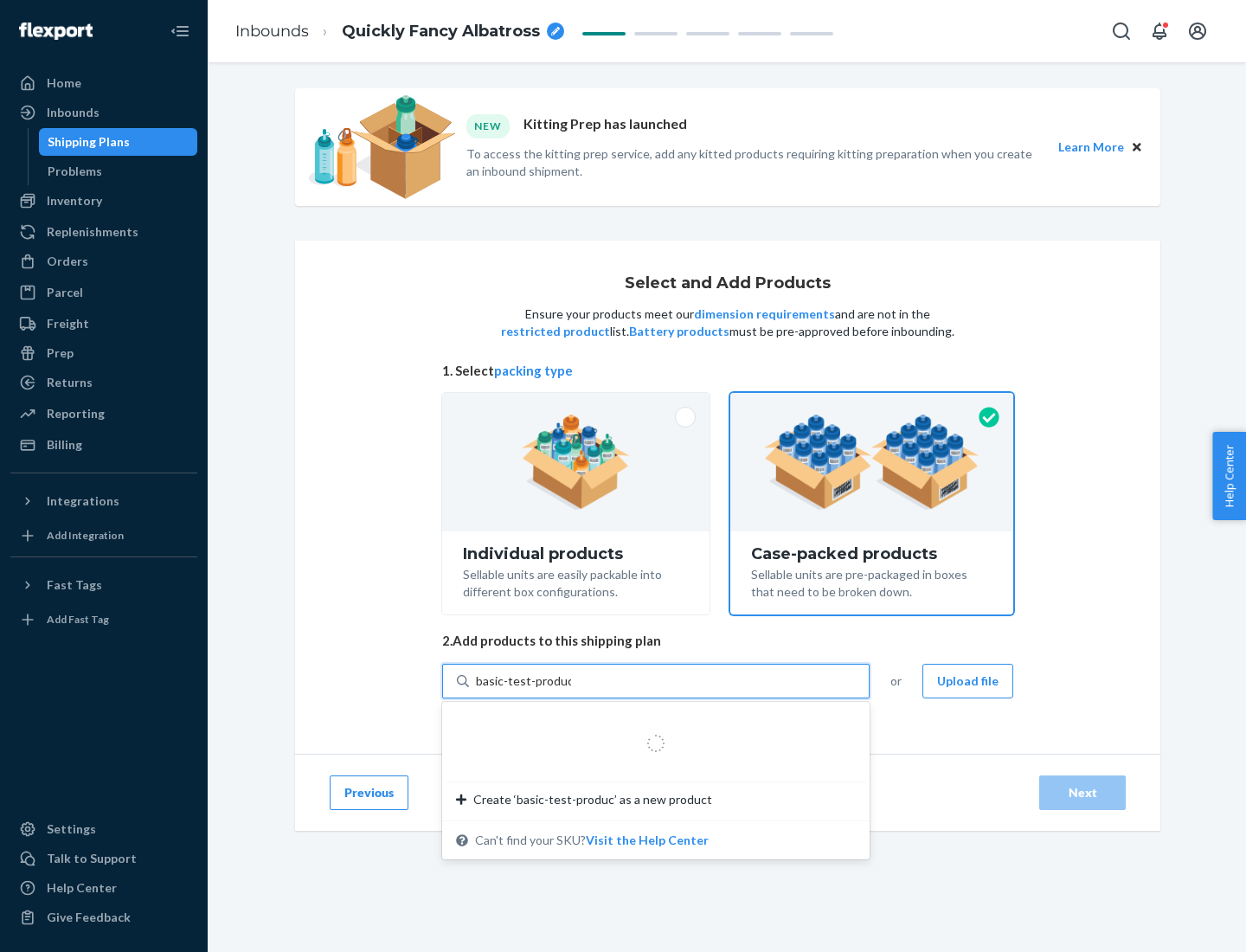  What do you see at coordinates (88, 917) in the screenshot?
I see `div: Give Feedback` at bounding box center [88, 917].